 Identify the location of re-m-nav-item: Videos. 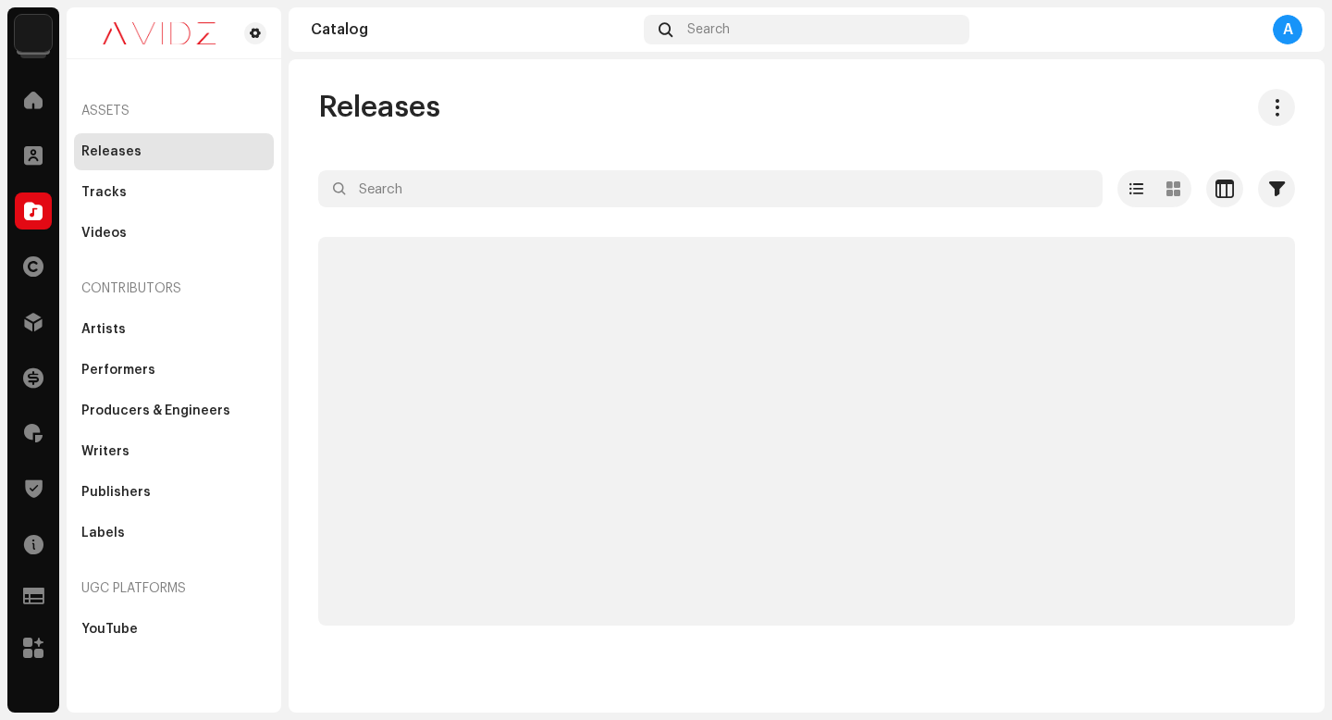
(174, 233).